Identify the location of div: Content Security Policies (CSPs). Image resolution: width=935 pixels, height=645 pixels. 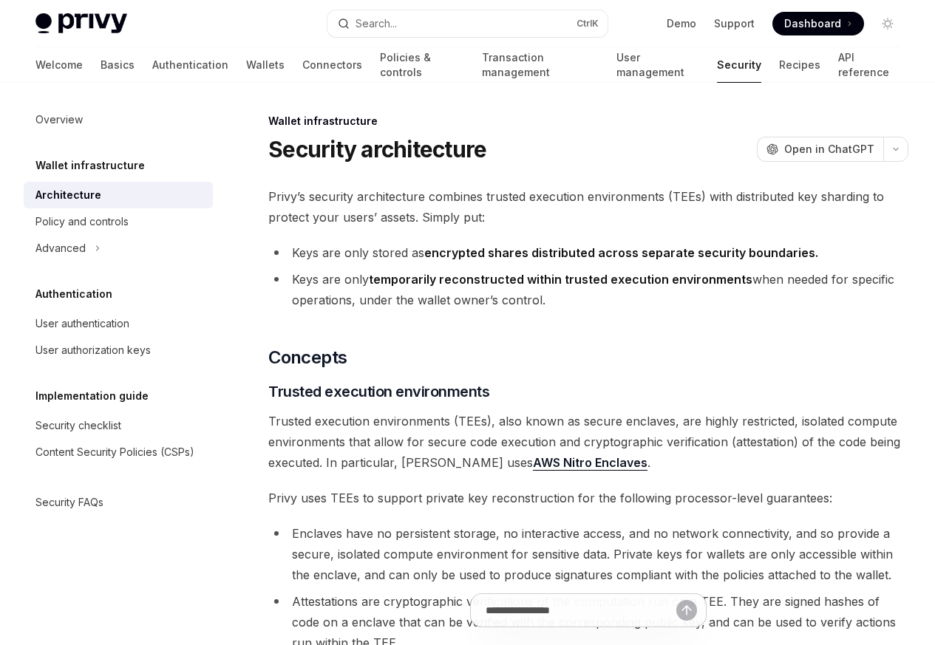
(115, 452).